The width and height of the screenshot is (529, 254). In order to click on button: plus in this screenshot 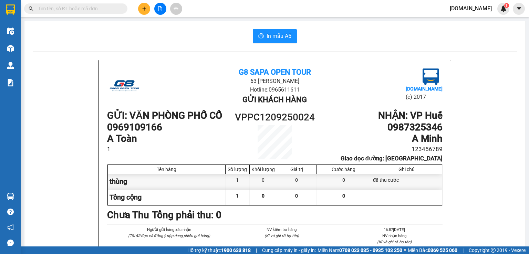, I will do `click(144, 9)`.